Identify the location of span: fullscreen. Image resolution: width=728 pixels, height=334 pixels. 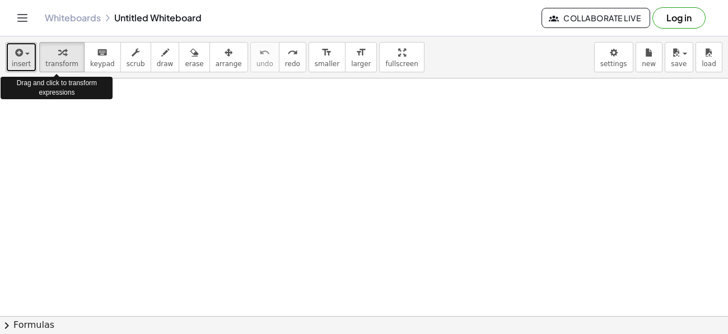
(401, 64).